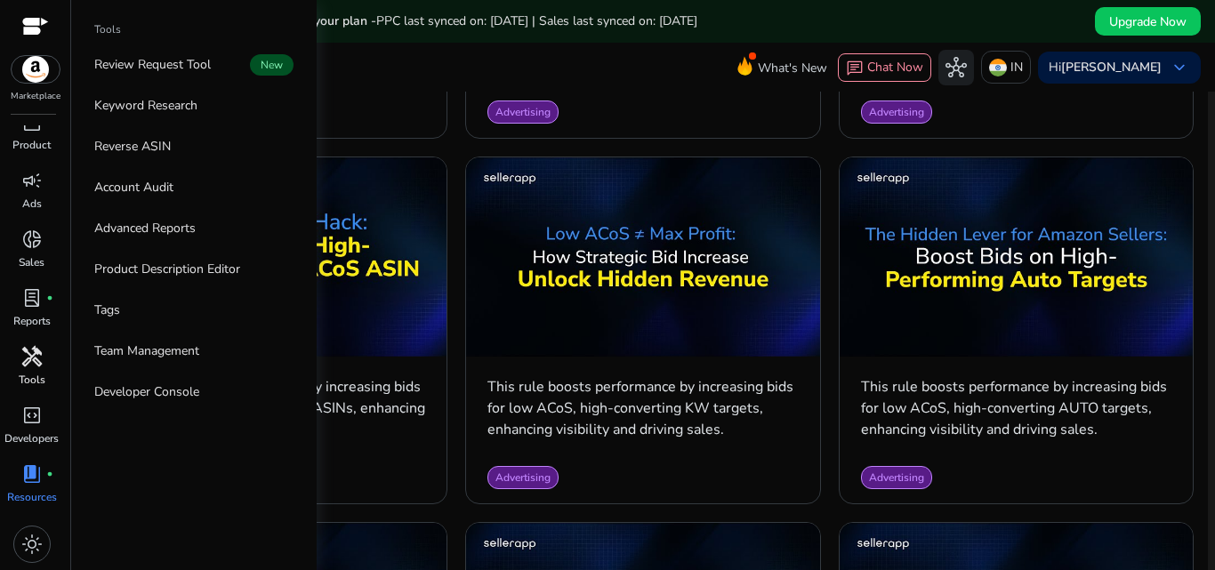 Image resolution: width=1215 pixels, height=570 pixels. Describe the element at coordinates (36, 69) in the screenshot. I see `img: amazon.svg` at that location.